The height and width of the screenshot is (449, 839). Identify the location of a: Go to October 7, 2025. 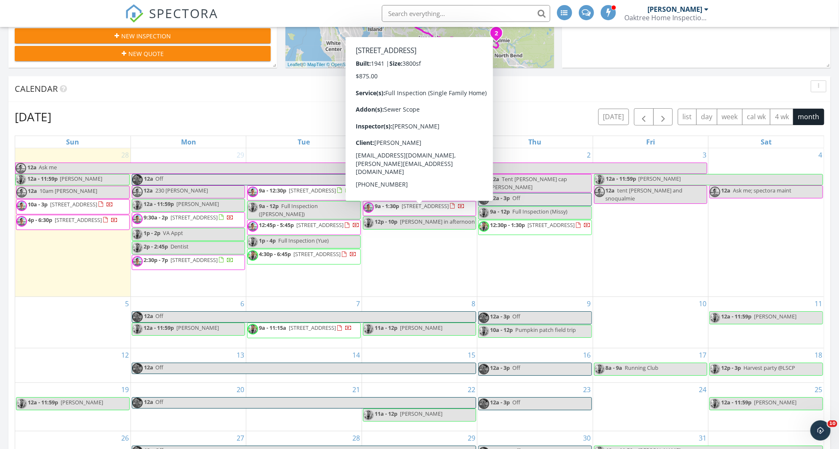
(358, 304).